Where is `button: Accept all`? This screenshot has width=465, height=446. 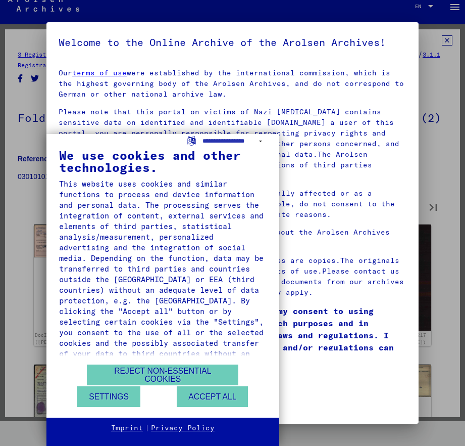 button: Accept all is located at coordinates (212, 396).